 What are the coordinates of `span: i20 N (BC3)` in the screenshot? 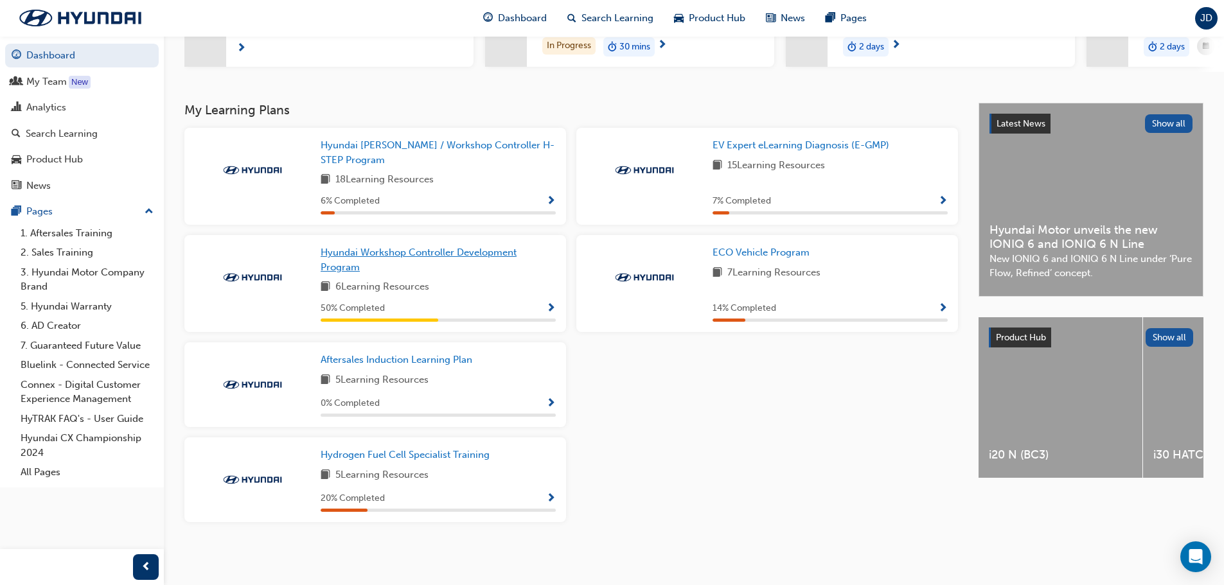 It's located at (1060, 455).